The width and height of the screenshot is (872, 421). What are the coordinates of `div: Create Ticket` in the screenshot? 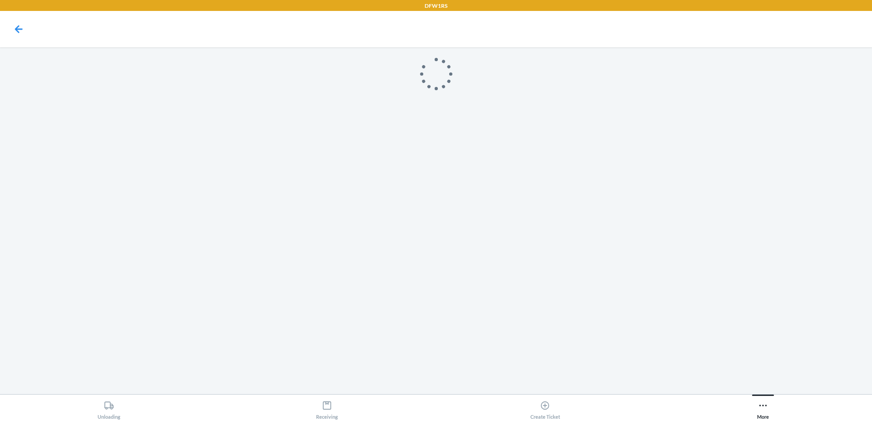 It's located at (545, 408).